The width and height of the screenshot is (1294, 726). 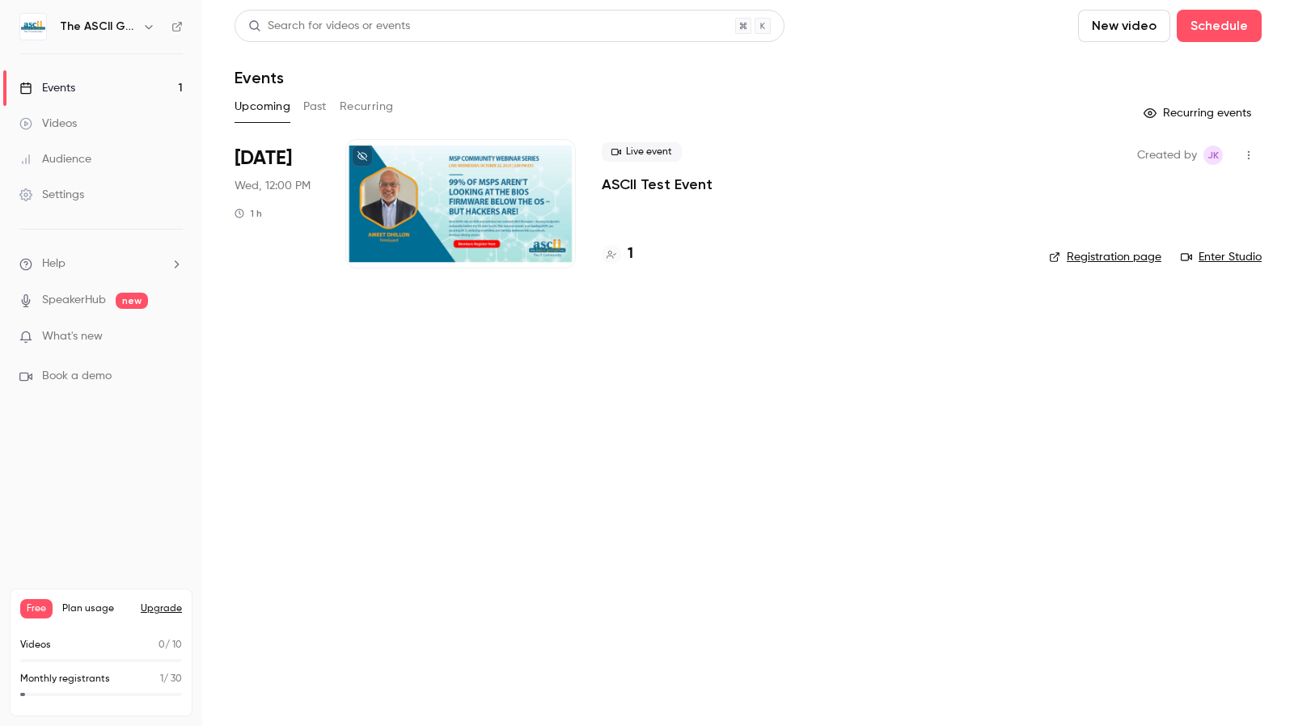 I want to click on div: Audience, so click(x=55, y=159).